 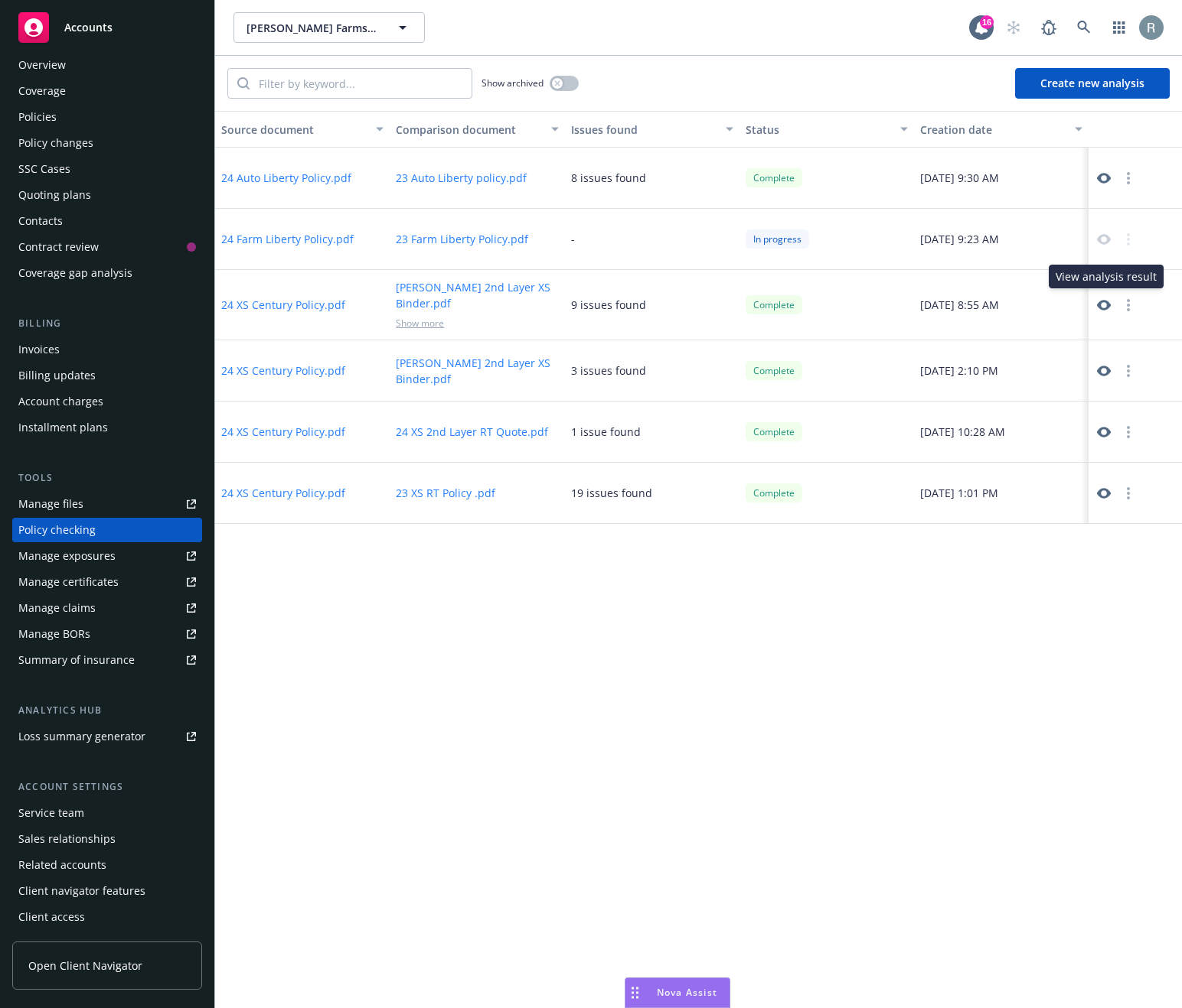 What do you see at coordinates (609, 304) in the screenshot?
I see `div: 9 issues found` at bounding box center [609, 304].